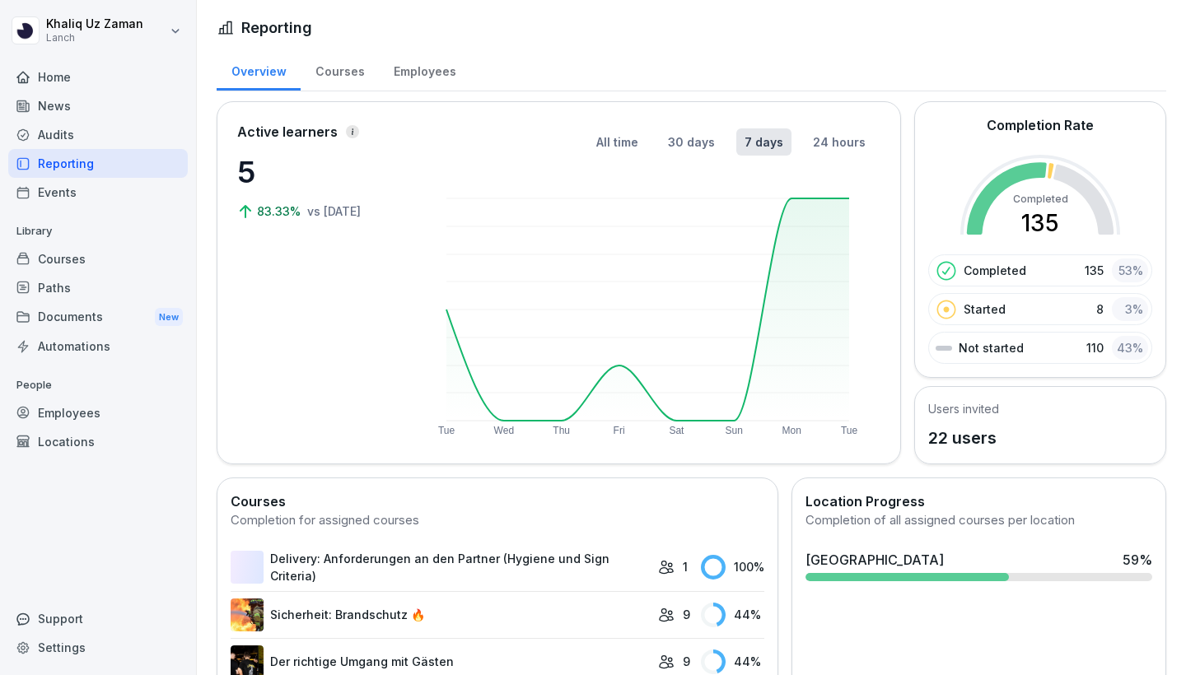 This screenshot has height=675, width=1186. Describe the element at coordinates (497, 502) in the screenshot. I see `h2: Courses` at that location.